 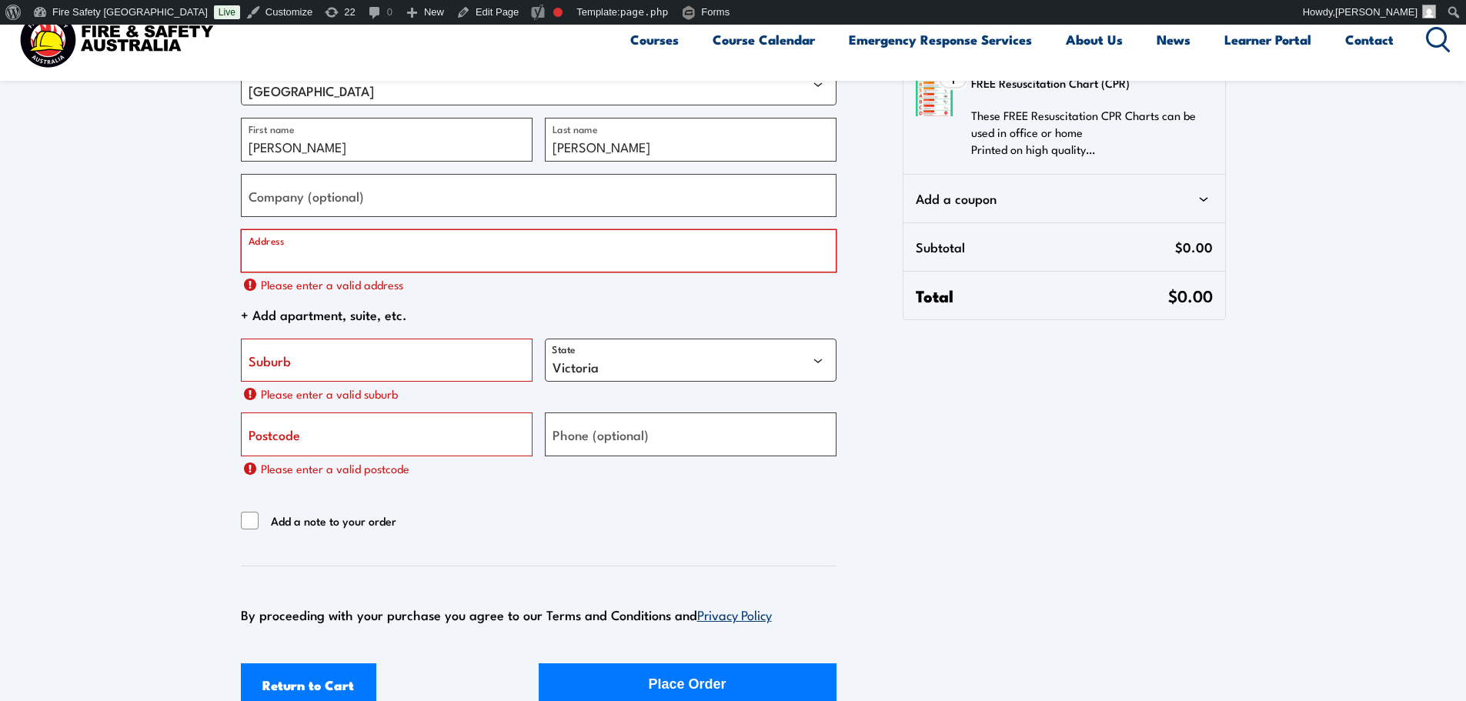 What do you see at coordinates (690, 434) in the screenshot?
I see `input: Phone (optional)` at bounding box center [690, 434].